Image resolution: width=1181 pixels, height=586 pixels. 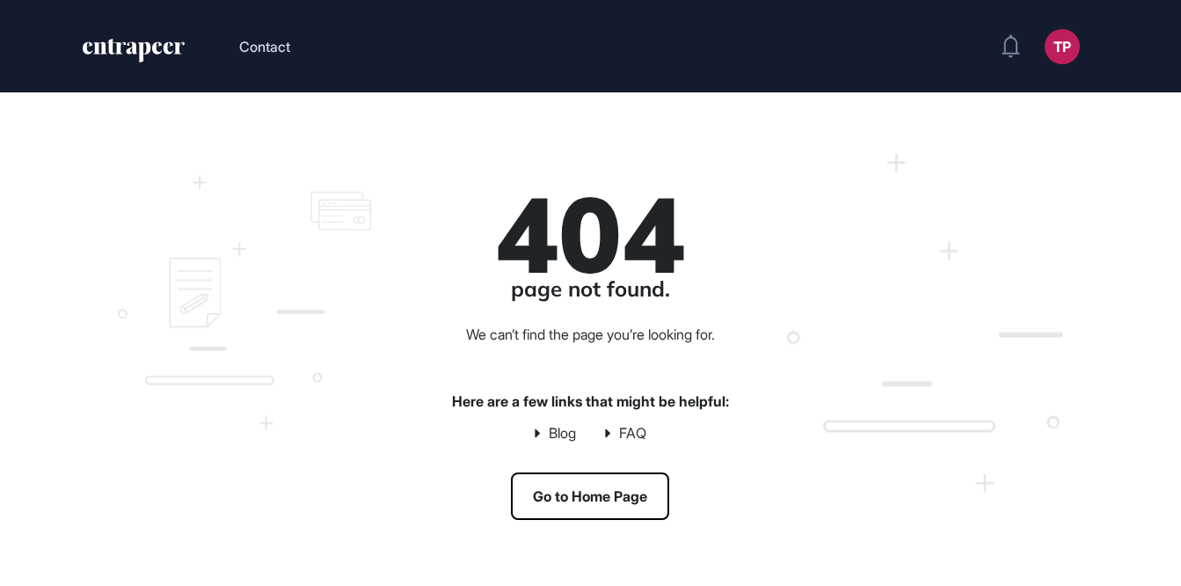 What do you see at coordinates (1062, 47) in the screenshot?
I see `div: TP` at bounding box center [1062, 47].